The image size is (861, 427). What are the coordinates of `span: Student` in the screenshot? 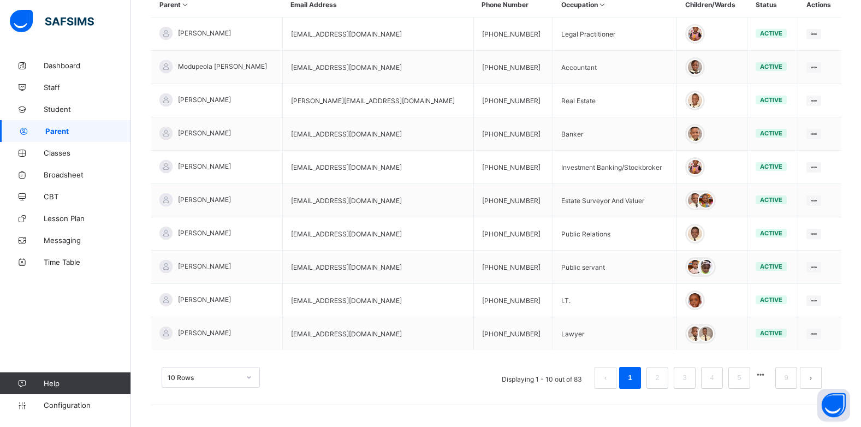 It's located at (87, 109).